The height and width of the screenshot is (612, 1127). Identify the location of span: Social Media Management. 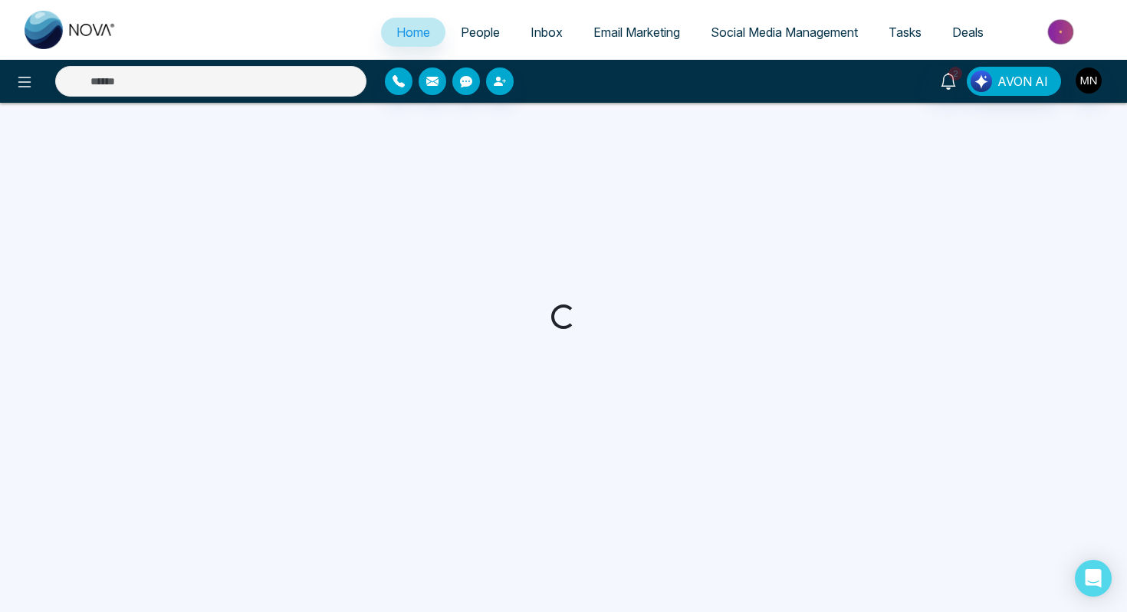
(785, 32).